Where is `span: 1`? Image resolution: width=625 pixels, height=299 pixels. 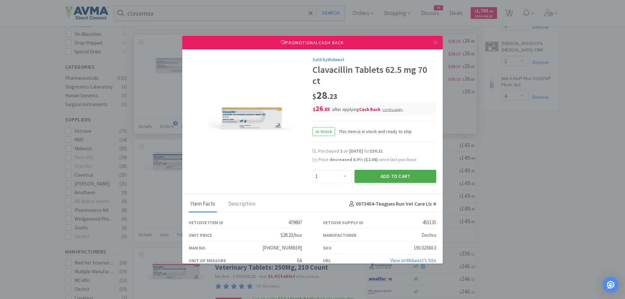
span: 1 is located at coordinates (341, 151).